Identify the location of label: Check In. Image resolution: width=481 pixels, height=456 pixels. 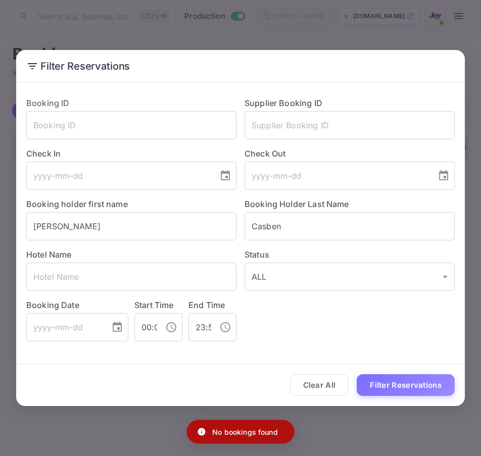
(131, 154).